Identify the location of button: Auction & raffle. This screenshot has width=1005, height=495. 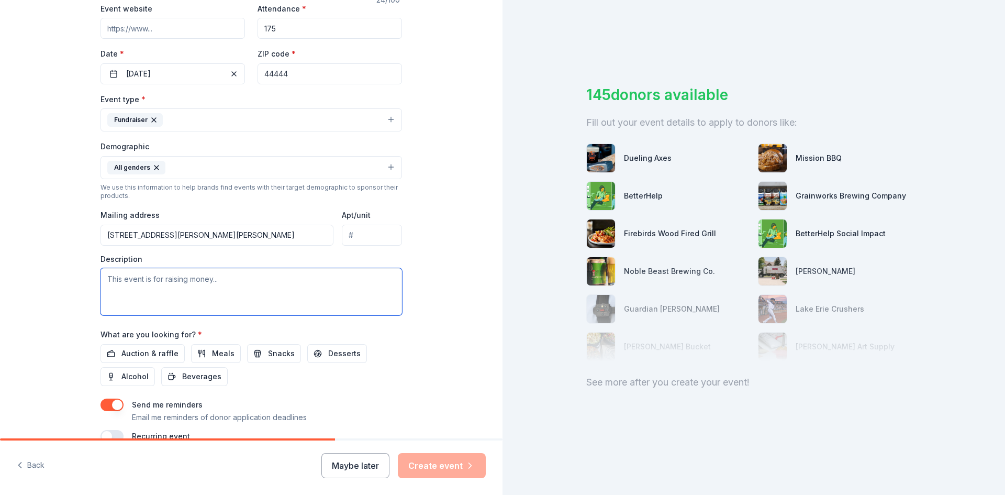
(142, 353).